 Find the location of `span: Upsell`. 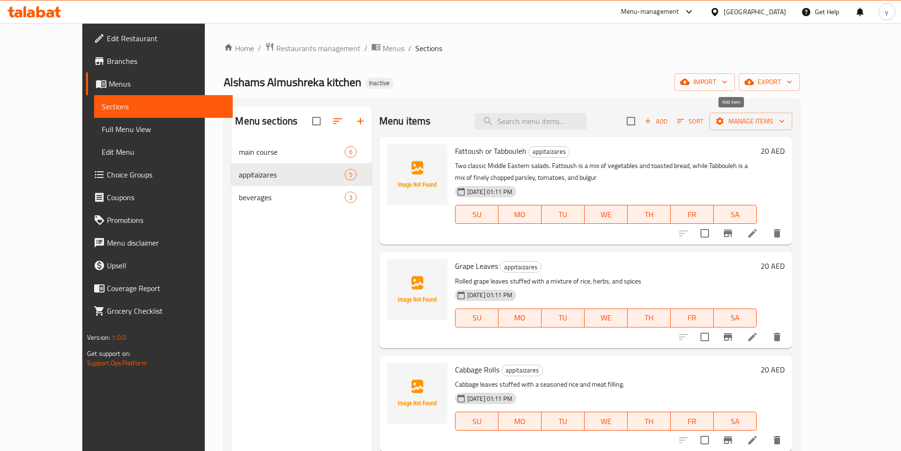

span: Upsell is located at coordinates (166, 265).